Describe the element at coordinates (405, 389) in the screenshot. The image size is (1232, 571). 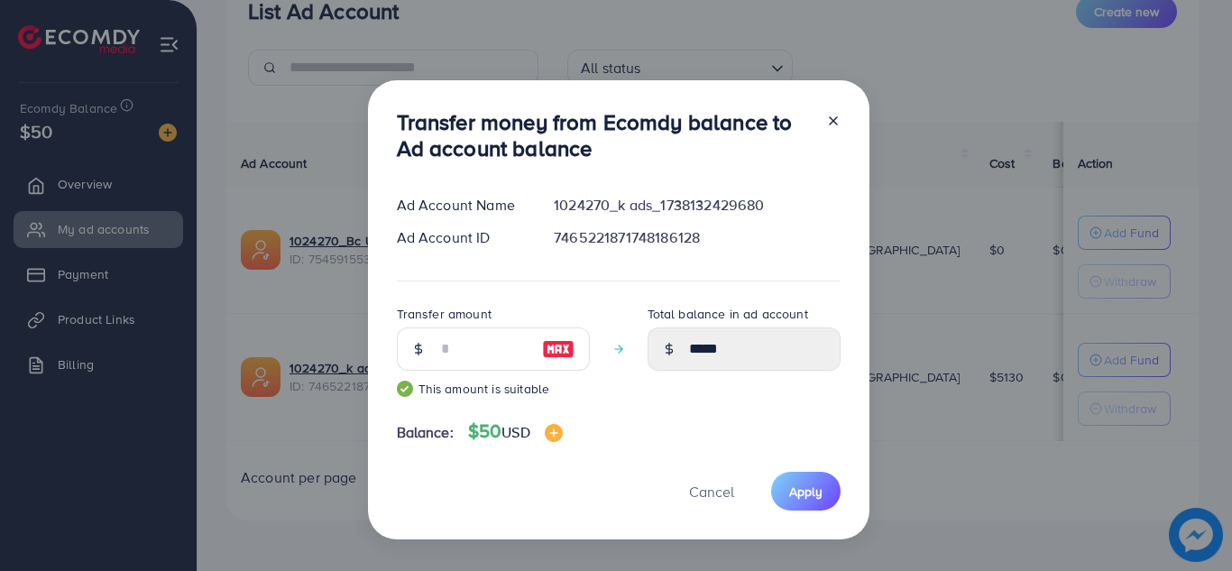
I see `img: guide` at that location.